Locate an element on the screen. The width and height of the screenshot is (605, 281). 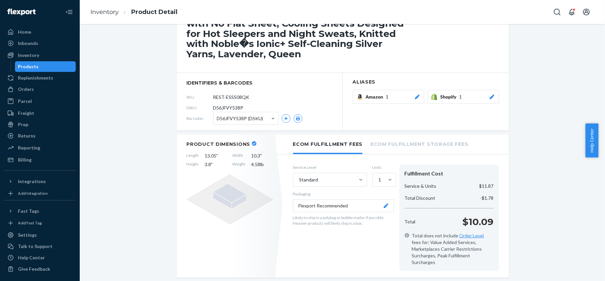
button: Integrations is located at coordinates (40, 181).